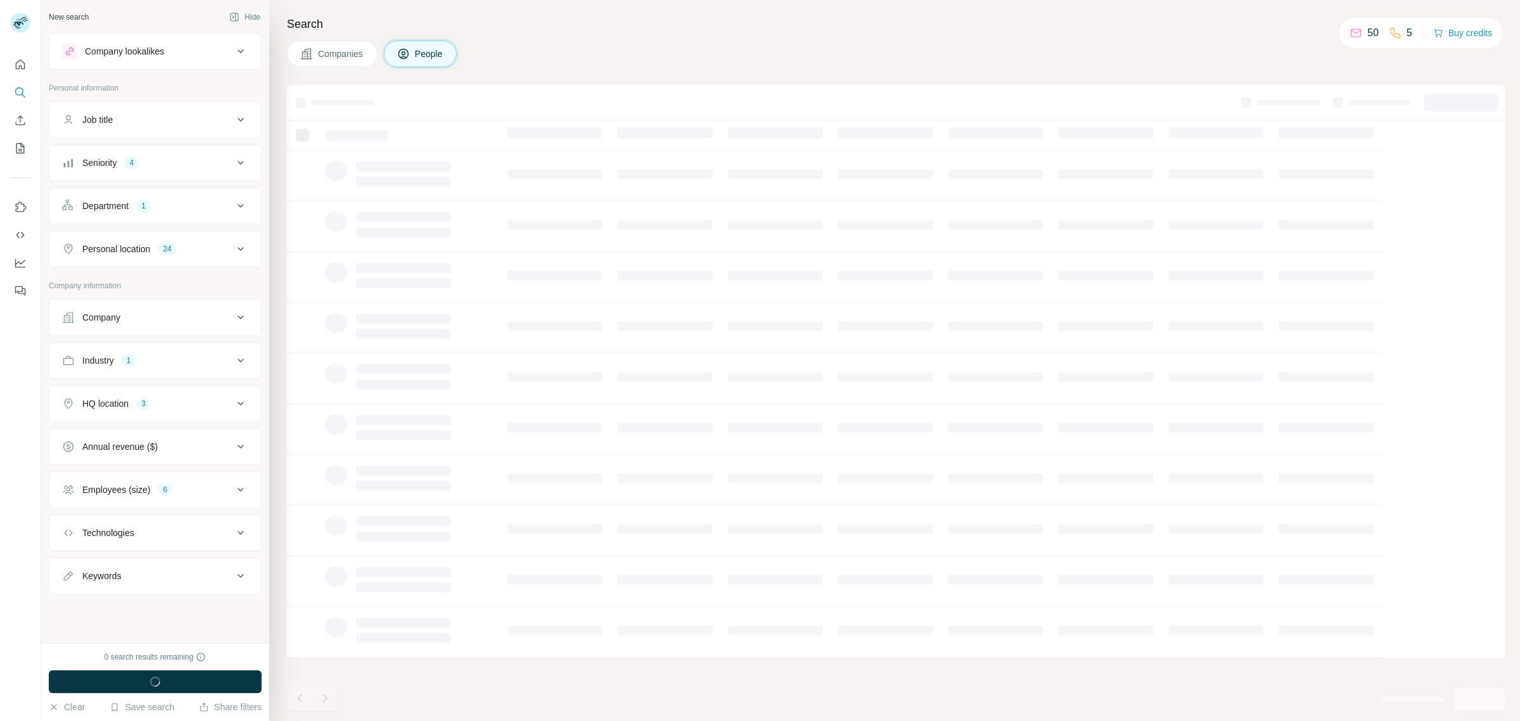 Image resolution: width=1520 pixels, height=721 pixels. What do you see at coordinates (20, 65) in the screenshot?
I see `button: Quick start` at bounding box center [20, 65].